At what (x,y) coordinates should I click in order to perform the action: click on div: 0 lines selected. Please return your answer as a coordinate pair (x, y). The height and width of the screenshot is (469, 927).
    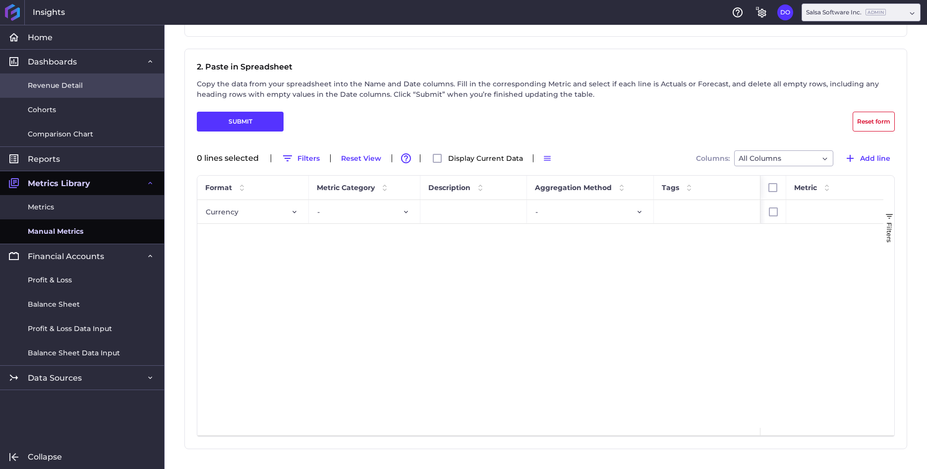
    Looking at the image, I should click on (231, 158).